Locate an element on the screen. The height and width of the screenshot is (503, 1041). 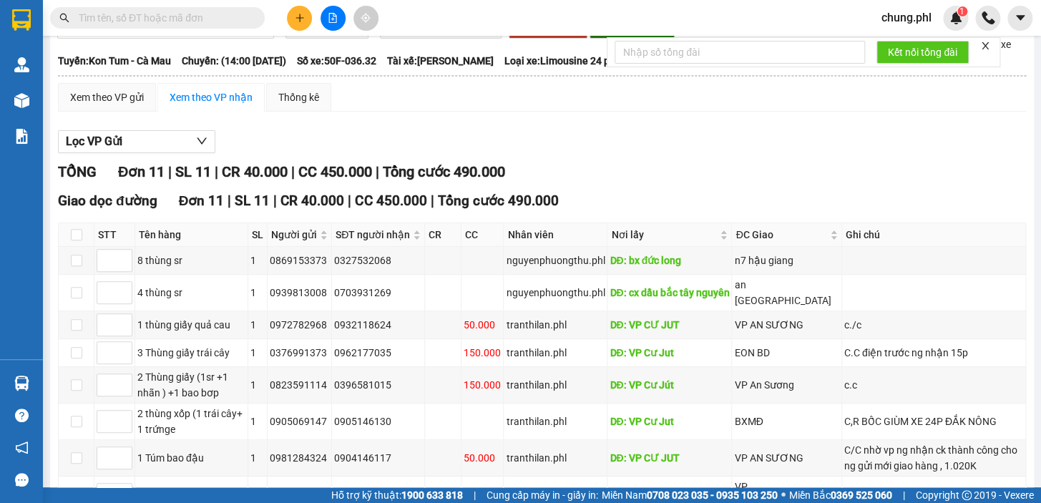
input: Nhập số tổng đài is located at coordinates (740, 52).